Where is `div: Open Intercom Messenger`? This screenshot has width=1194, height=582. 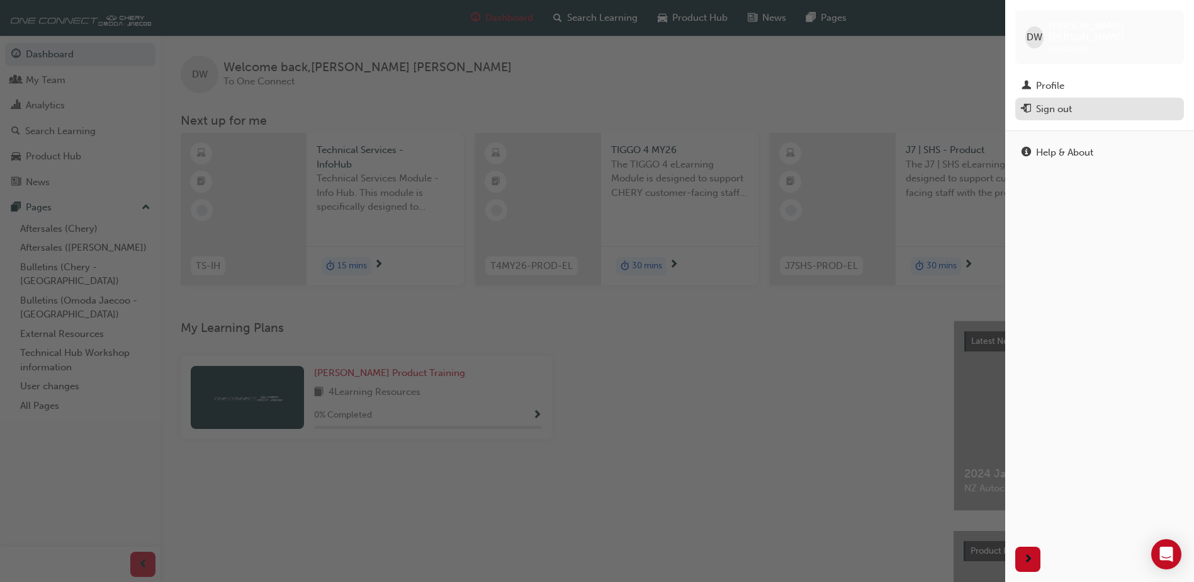 div: Open Intercom Messenger is located at coordinates (1166, 554).